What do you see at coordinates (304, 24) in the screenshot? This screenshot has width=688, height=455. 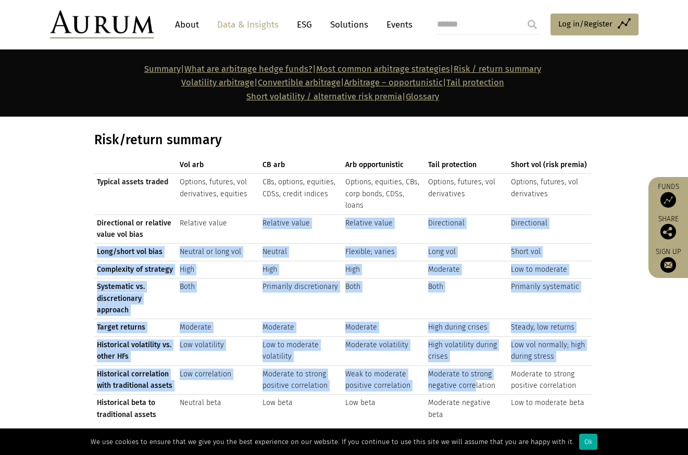 I see `a: ESG` at bounding box center [304, 24].